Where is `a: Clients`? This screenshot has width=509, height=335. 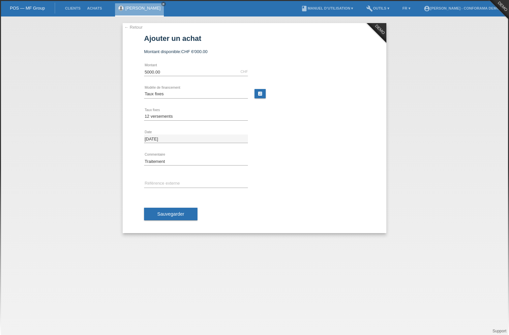
a: Clients is located at coordinates (73, 8).